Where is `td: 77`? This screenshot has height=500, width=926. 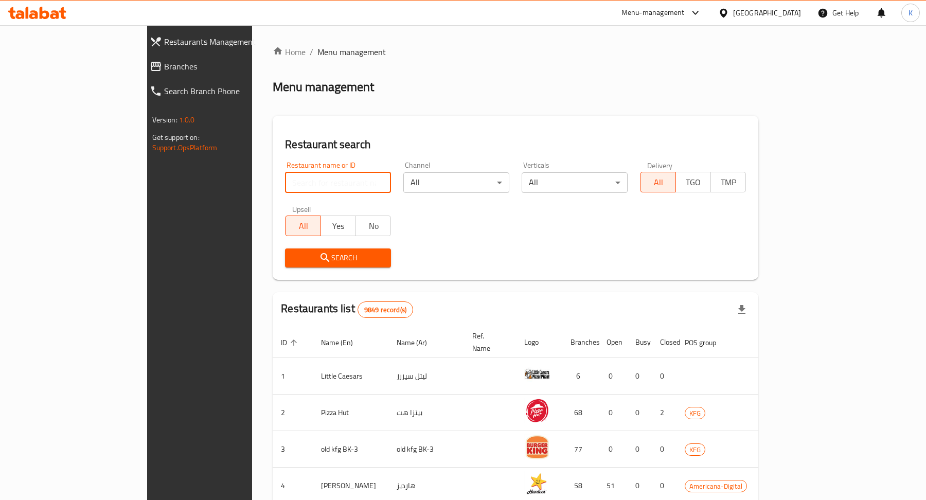
td: 77 is located at coordinates (580, 449).